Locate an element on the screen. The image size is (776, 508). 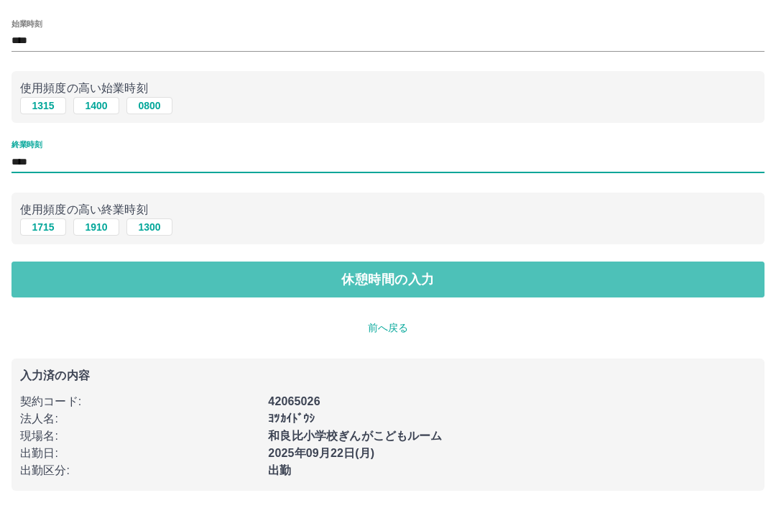
p: 使用頻度の高い始業時刻 is located at coordinates (388, 88).